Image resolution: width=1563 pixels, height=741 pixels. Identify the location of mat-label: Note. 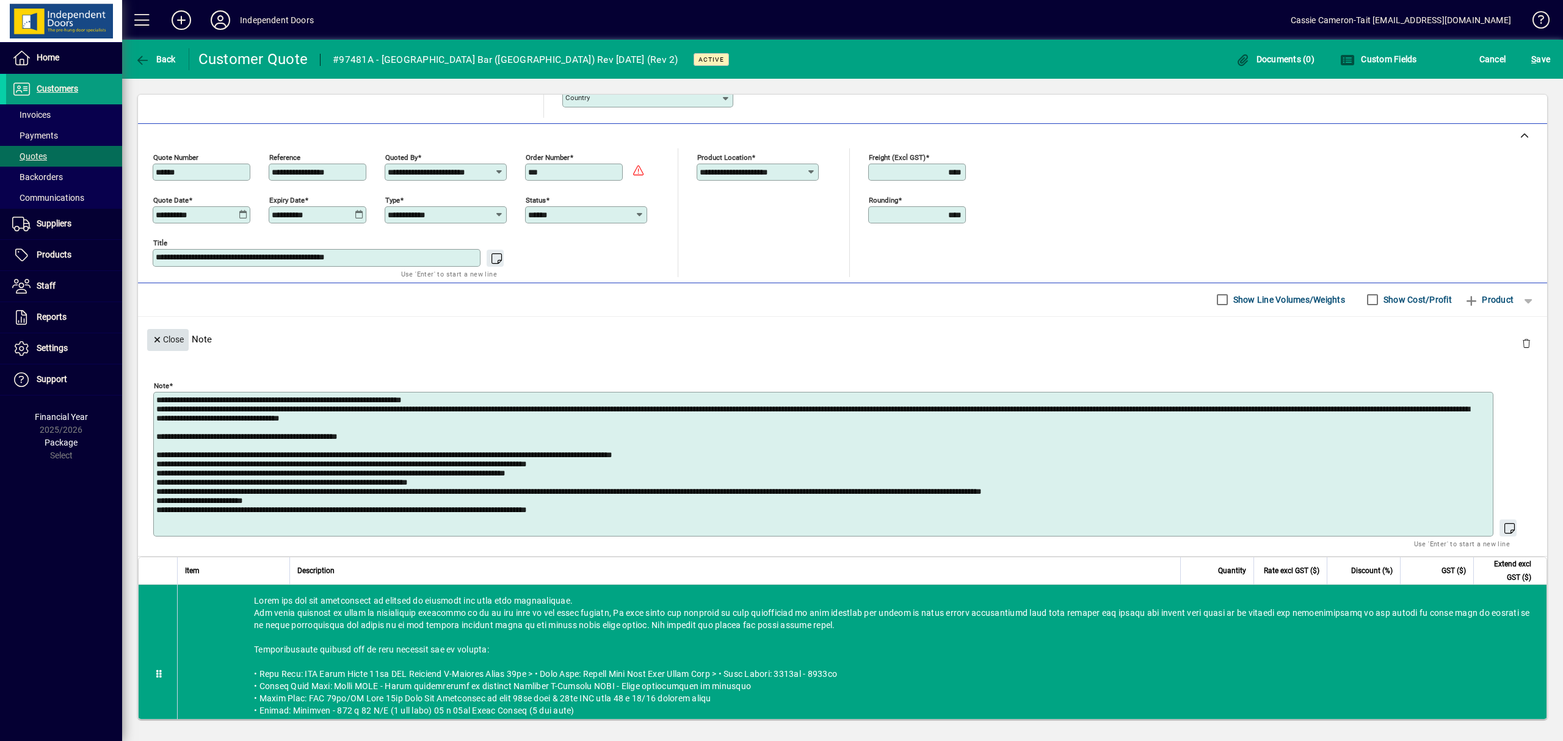
(161, 385).